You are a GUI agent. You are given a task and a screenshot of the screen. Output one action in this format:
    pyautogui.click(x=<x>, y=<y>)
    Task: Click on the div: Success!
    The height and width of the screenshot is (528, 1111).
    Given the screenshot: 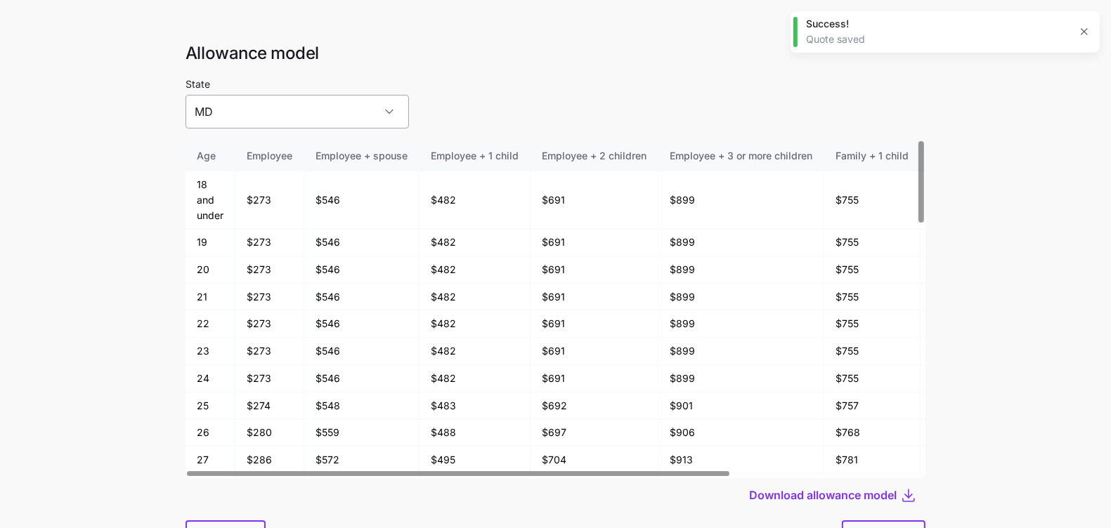 What is the action you would take?
    pyautogui.click(x=937, y=24)
    